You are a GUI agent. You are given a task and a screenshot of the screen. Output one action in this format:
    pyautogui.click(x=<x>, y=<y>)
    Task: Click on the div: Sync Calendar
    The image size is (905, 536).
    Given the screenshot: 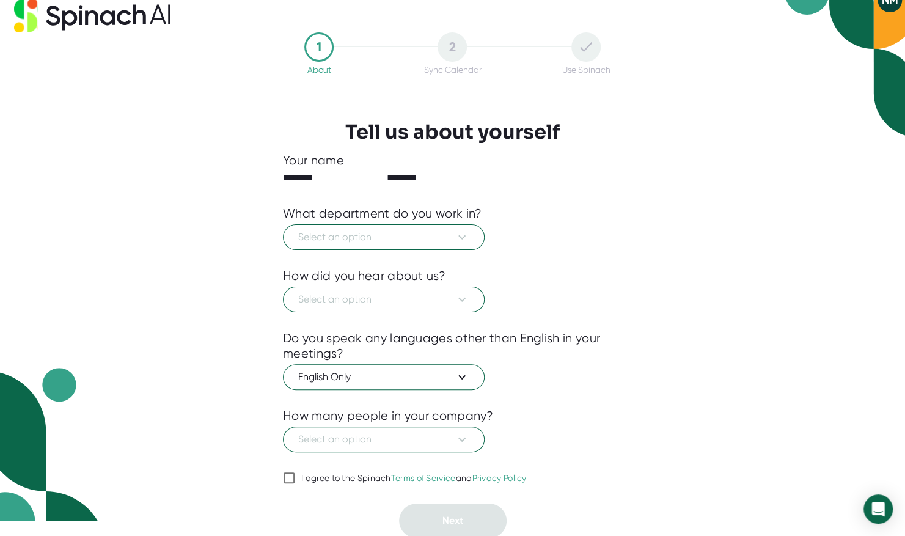 What is the action you would take?
    pyautogui.click(x=452, y=70)
    